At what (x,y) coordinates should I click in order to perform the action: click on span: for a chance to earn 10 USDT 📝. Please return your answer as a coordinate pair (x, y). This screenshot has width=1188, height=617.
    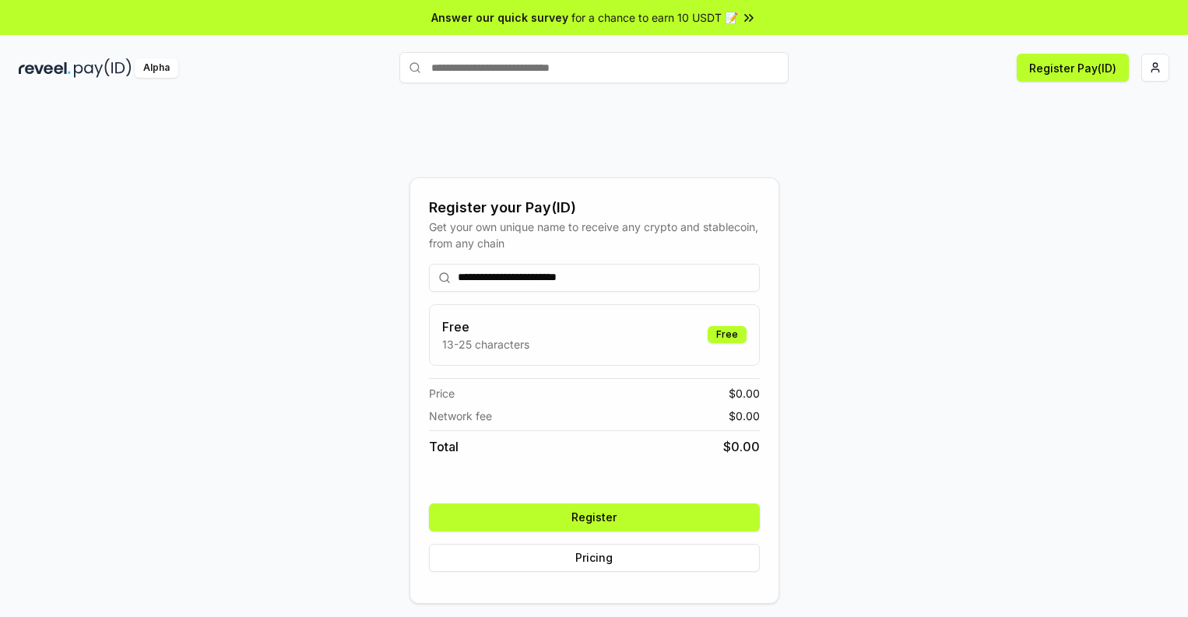
    Looking at the image, I should click on (655, 17).